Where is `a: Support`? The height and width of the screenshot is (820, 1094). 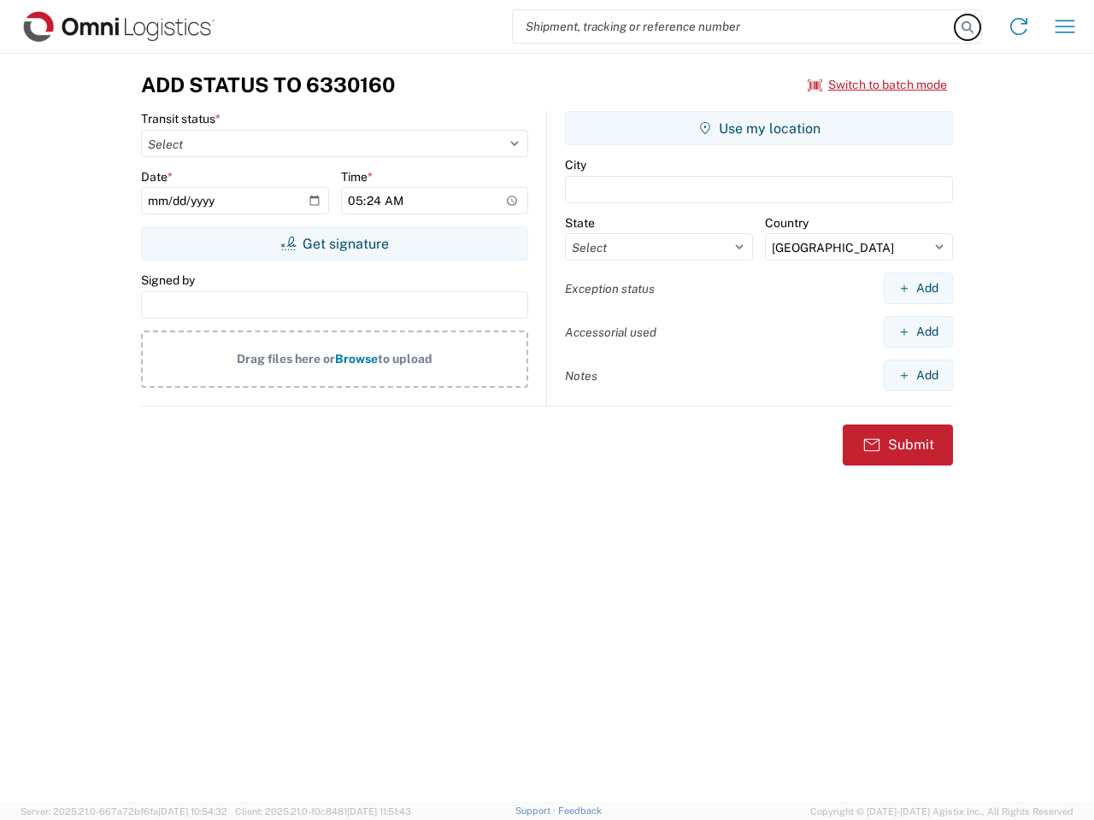 a: Support is located at coordinates (537, 811).